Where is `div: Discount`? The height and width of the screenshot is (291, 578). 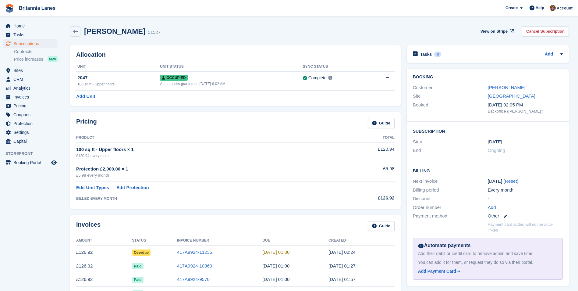 div: Discount is located at coordinates (450, 198).